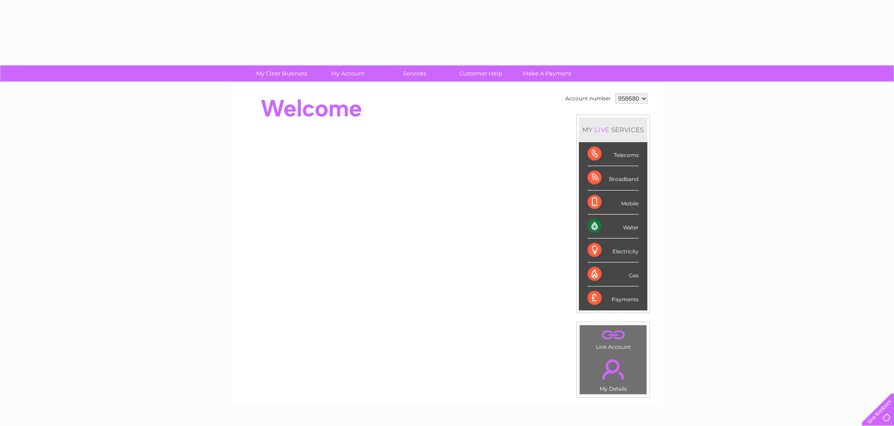 This screenshot has width=894, height=426. I want to click on div: Telecoms, so click(613, 154).